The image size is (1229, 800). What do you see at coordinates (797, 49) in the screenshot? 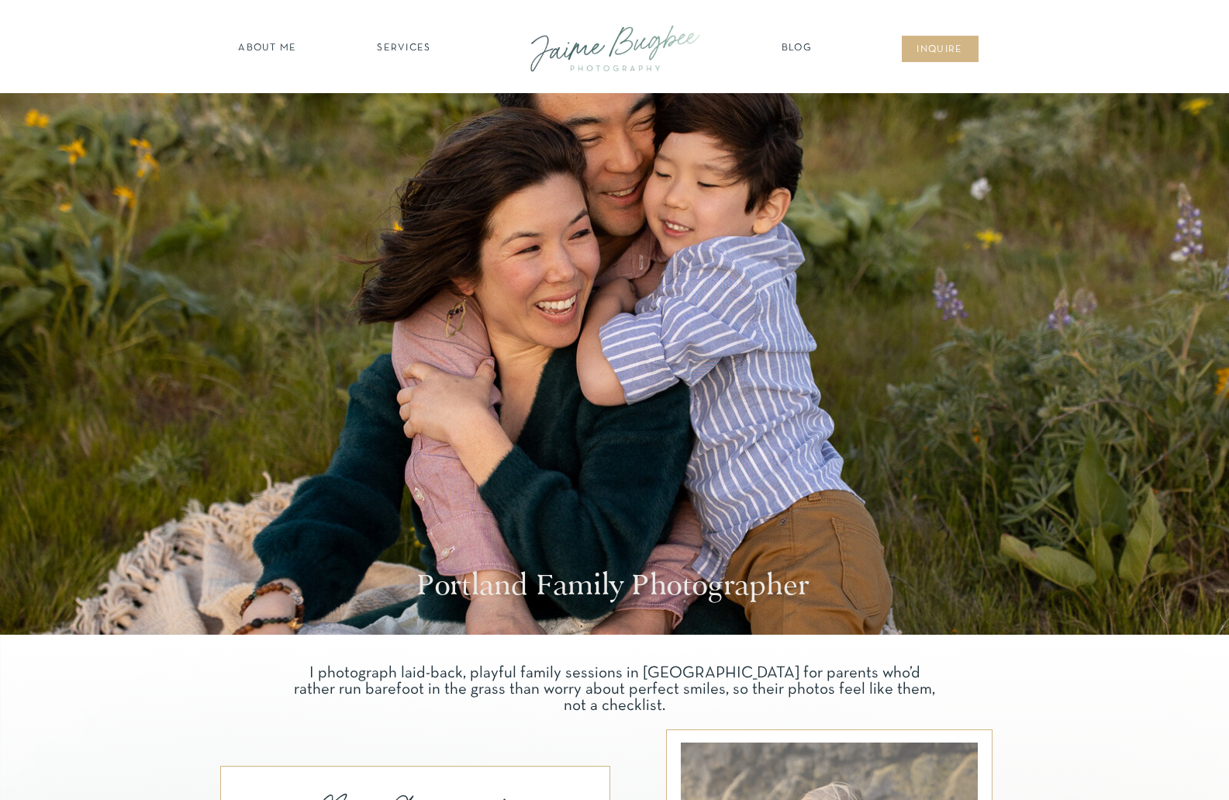
I see `a: Blog` at bounding box center [797, 49].